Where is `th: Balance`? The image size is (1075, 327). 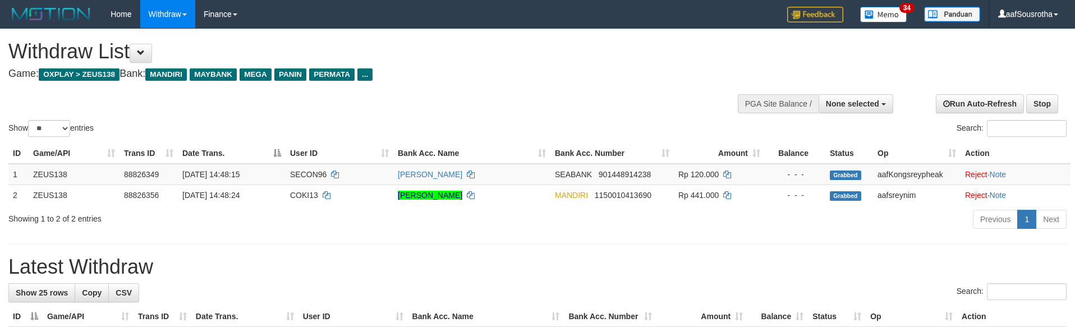 th: Balance is located at coordinates (795, 153).